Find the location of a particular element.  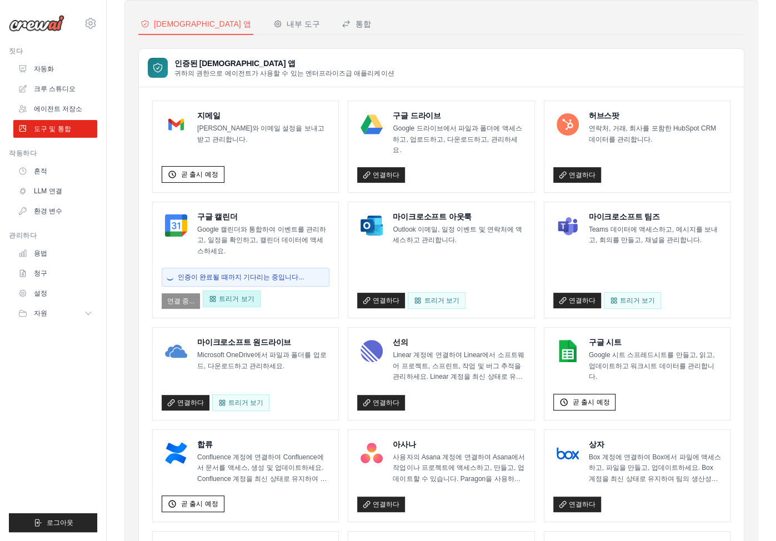

font: LLM 연결 is located at coordinates (48, 191).